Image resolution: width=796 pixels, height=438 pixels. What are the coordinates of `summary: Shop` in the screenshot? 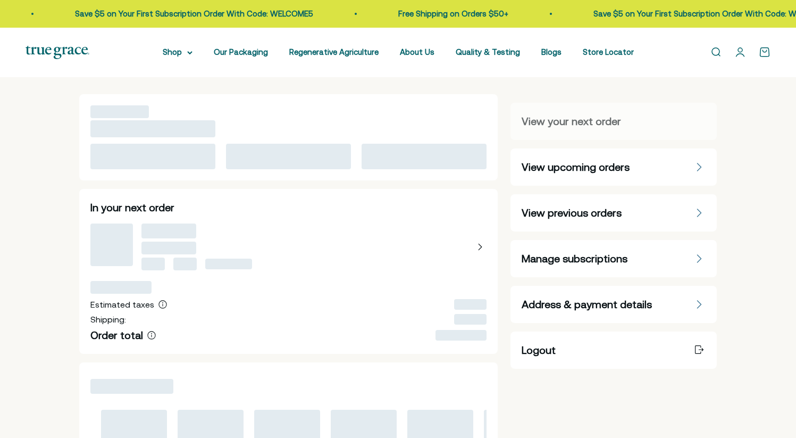 It's located at (178, 52).